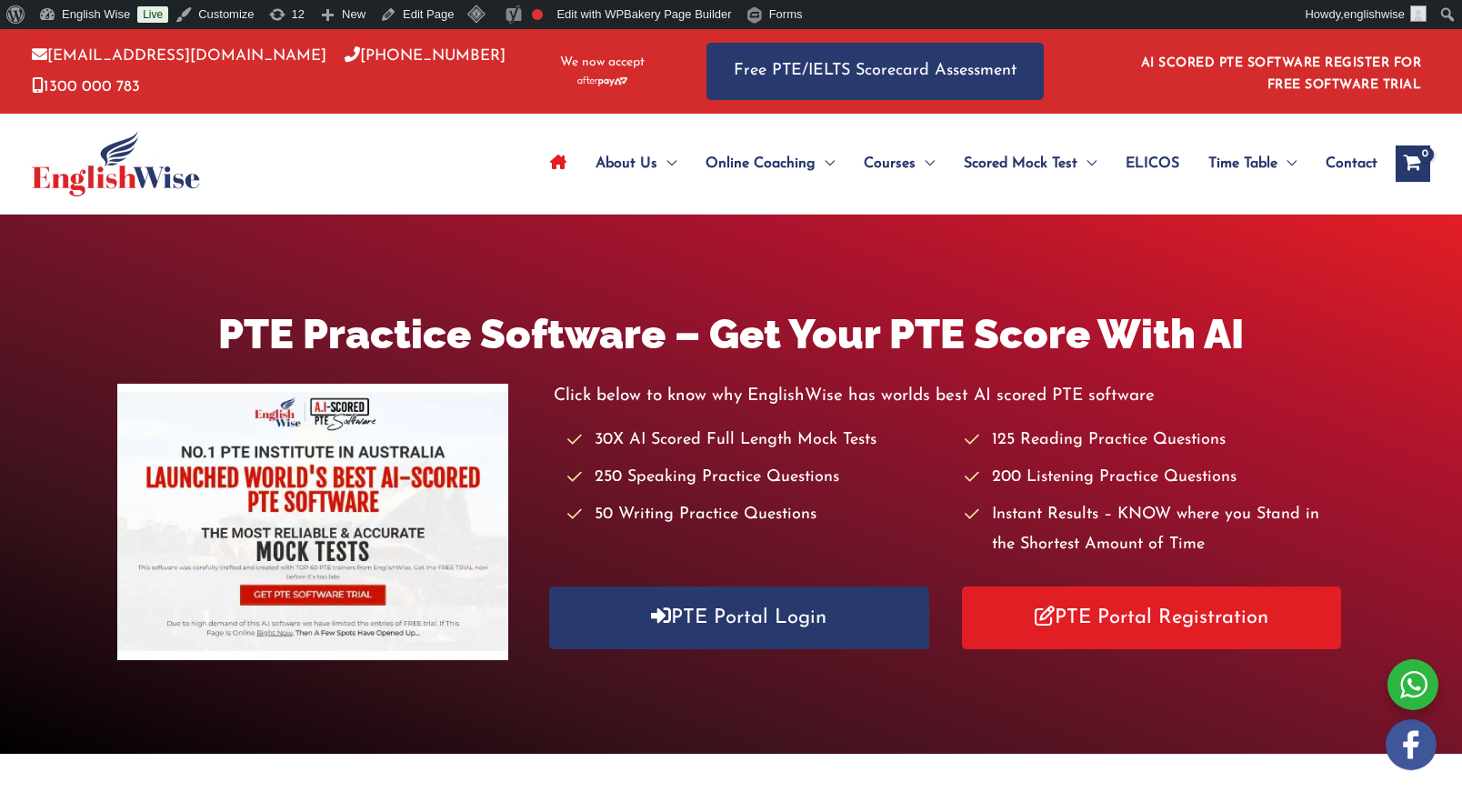 The height and width of the screenshot is (792, 1462). Describe the element at coordinates (1155, 530) in the screenshot. I see `li: Instant Results – KNOW where you Stand in the Shortest Amount of Time` at that location.